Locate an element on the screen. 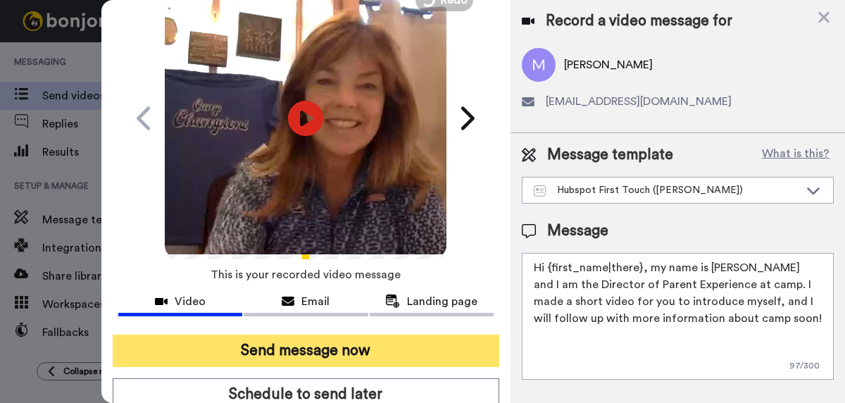 The height and width of the screenshot is (403, 845). span: Landing page is located at coordinates (442, 302).